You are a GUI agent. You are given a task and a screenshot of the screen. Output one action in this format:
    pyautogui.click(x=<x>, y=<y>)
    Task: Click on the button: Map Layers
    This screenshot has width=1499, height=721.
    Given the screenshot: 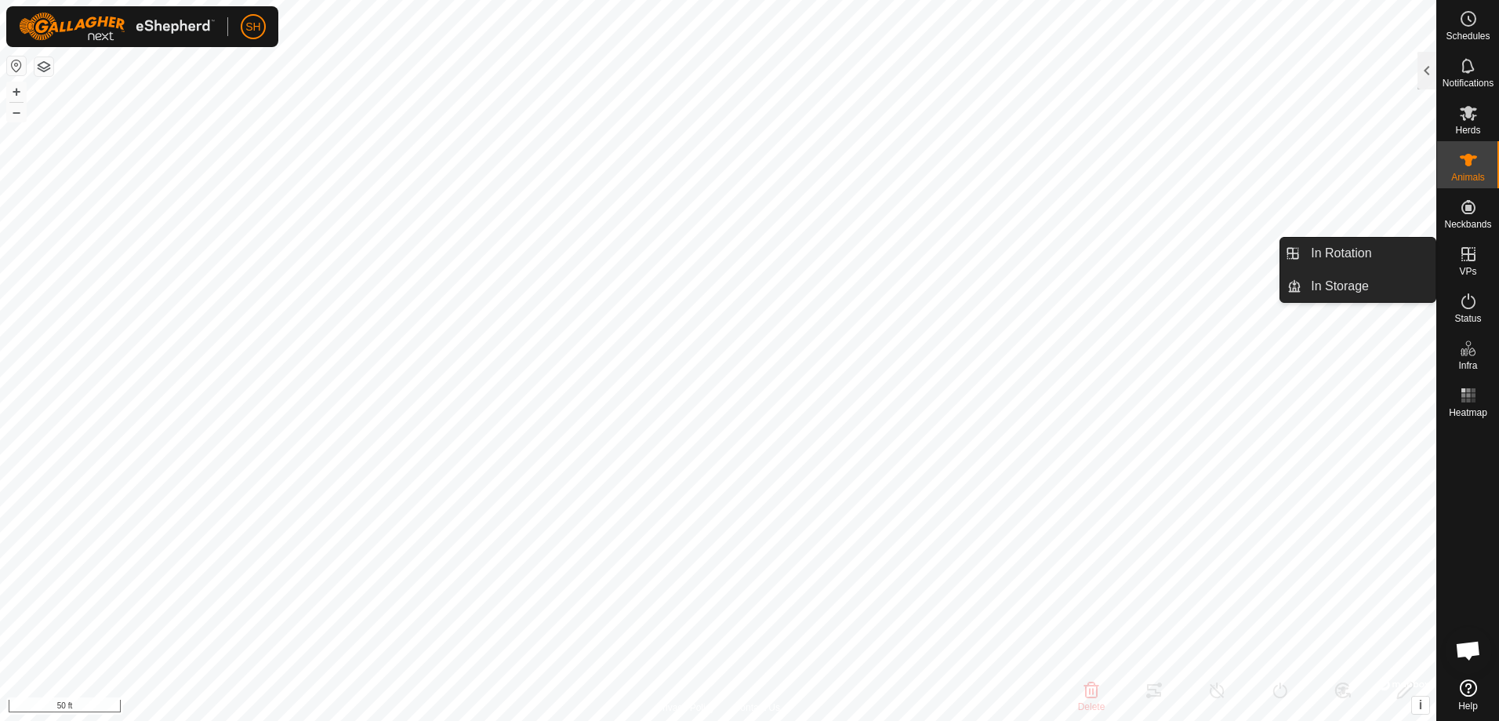 What is the action you would take?
    pyautogui.click(x=44, y=67)
    